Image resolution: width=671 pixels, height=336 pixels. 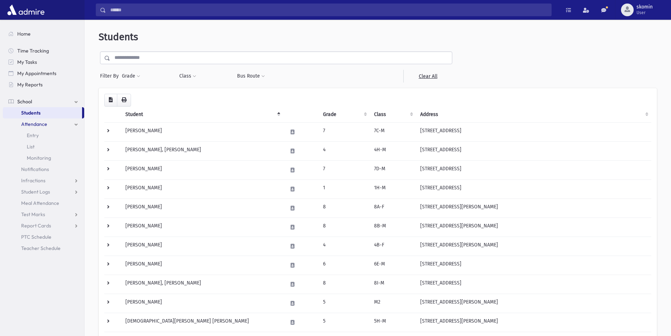 I want to click on button: Bus Route, so click(x=251, y=76).